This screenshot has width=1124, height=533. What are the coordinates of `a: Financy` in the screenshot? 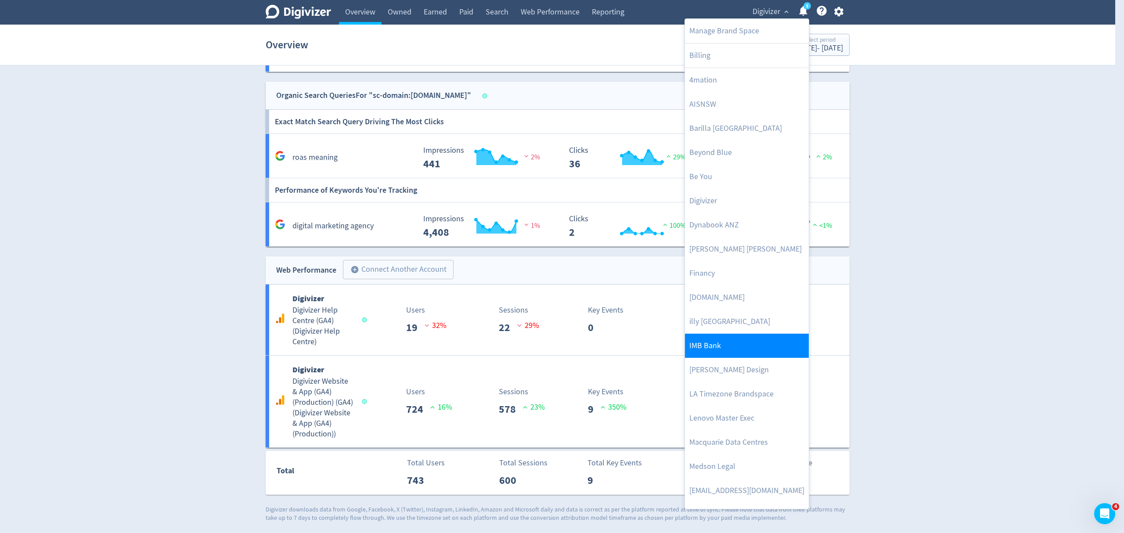 It's located at (747, 273).